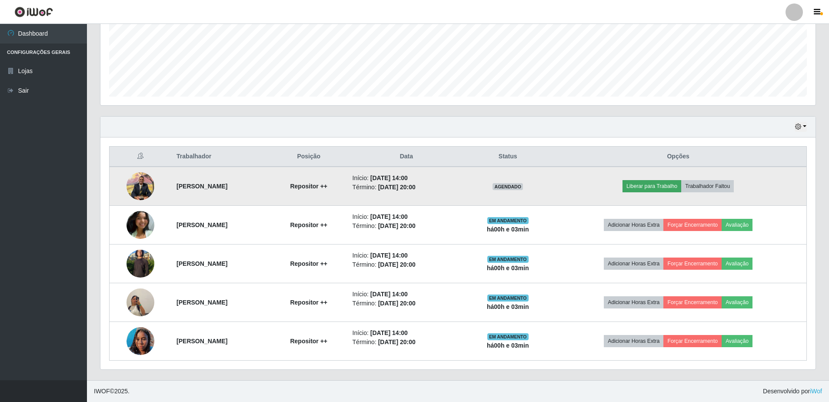 The height and width of the screenshot is (402, 829). I want to click on span: IWOF, so click(102, 391).